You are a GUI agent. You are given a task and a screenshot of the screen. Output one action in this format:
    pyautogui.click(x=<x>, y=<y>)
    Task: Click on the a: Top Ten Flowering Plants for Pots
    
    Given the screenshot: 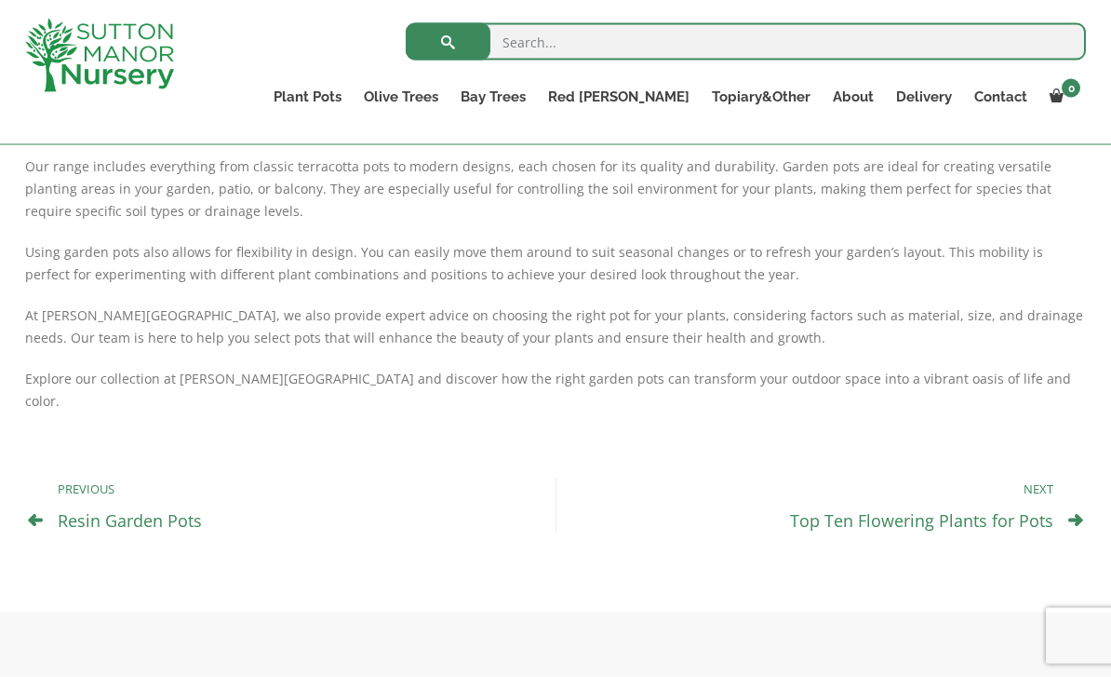 What is the action you would take?
    pyautogui.click(x=921, y=520)
    